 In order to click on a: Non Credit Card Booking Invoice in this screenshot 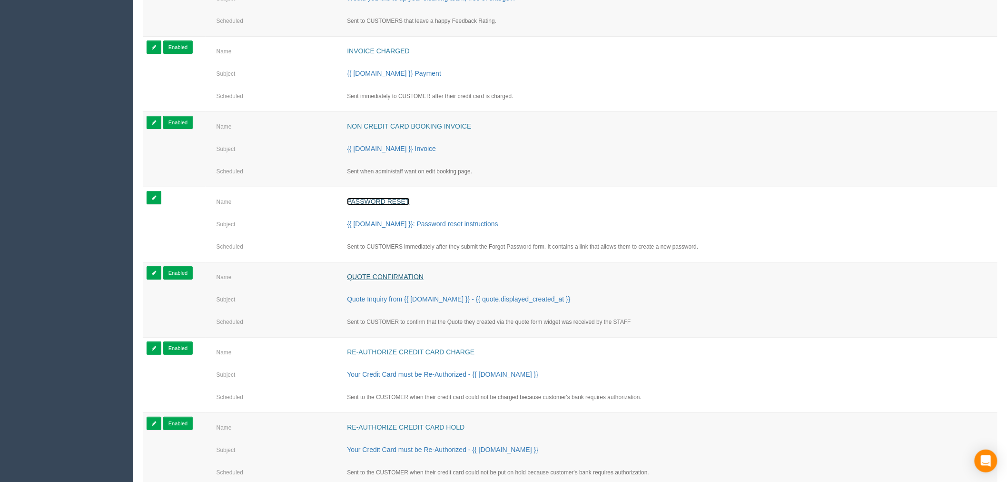, I will do `click(409, 126)`.